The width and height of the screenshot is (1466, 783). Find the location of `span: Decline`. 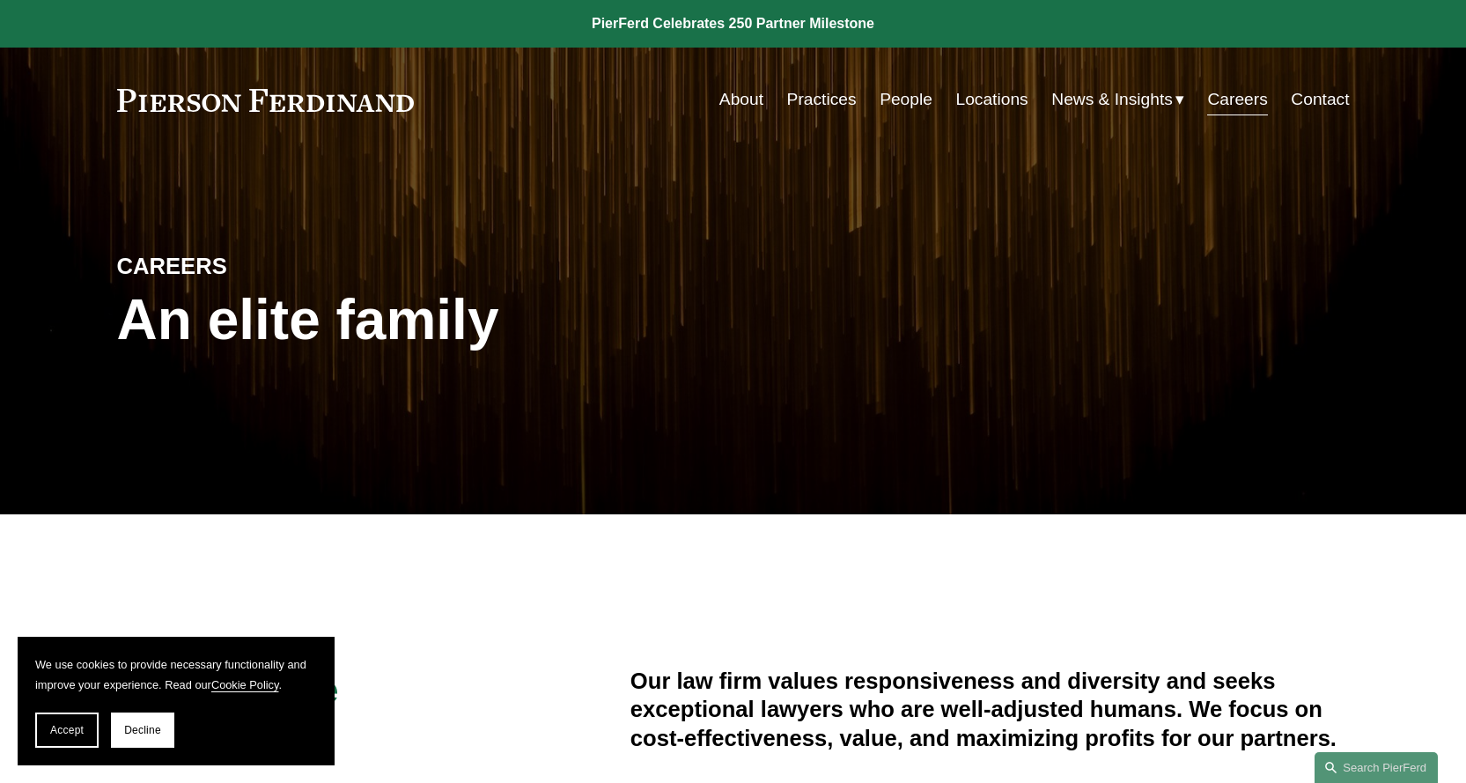

span: Decline is located at coordinates (143, 730).